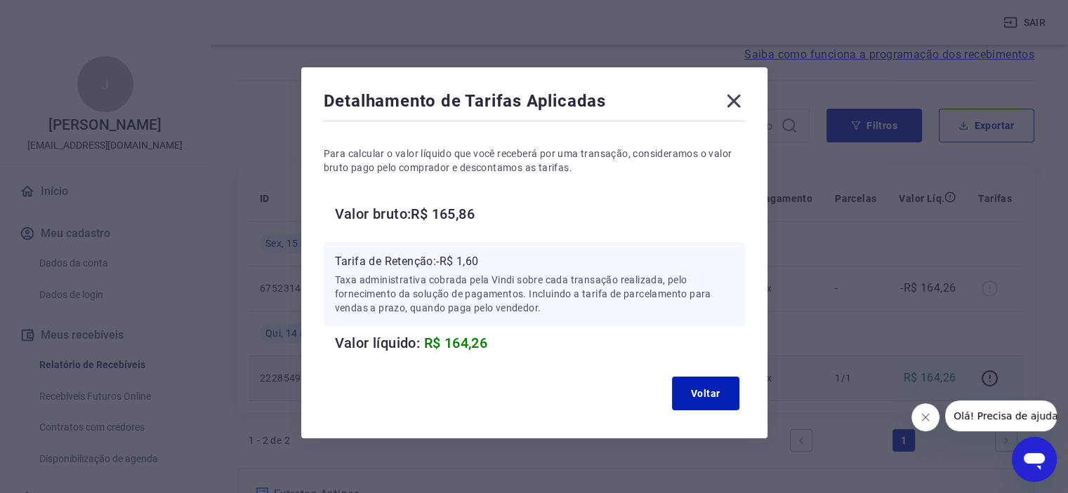  I want to click on div: Detalhamento de Tarifas Aplicadas, so click(534, 104).